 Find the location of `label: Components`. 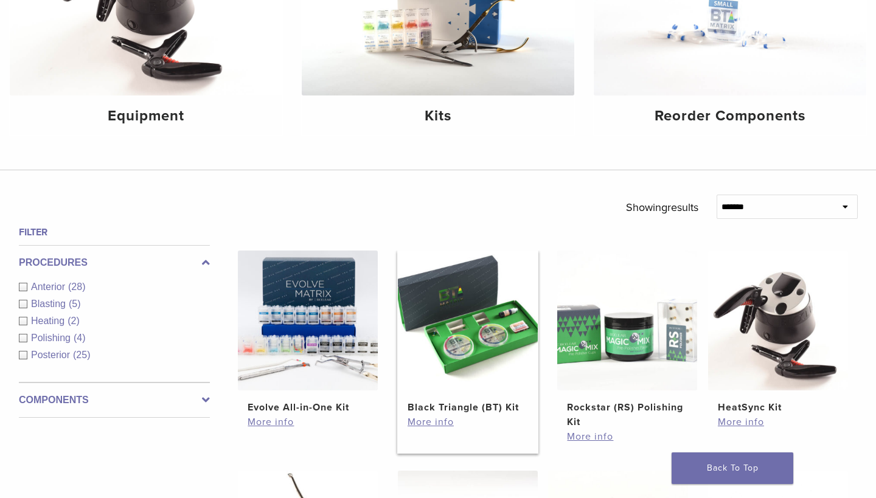

label: Components is located at coordinates (114, 400).